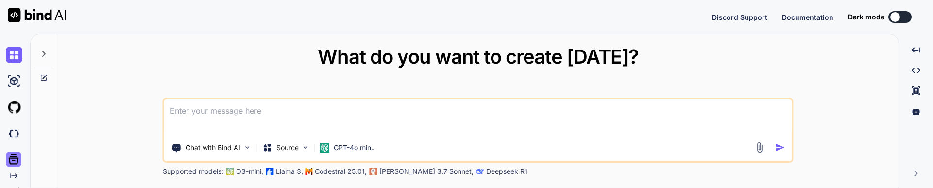 The height and width of the screenshot is (188, 933). I want to click on img: Llama2, so click(270, 171).